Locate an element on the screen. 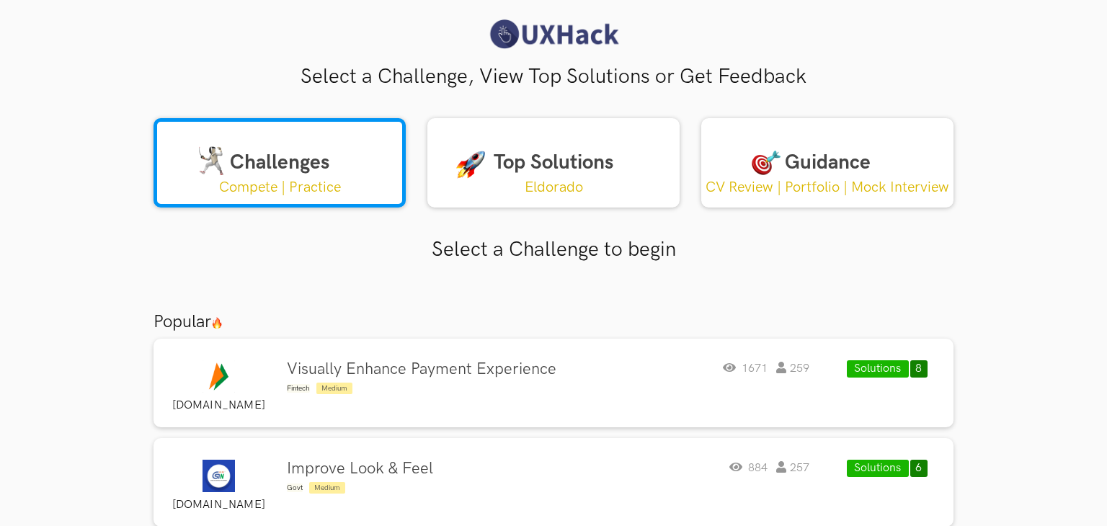  h3: Select a Challenge, View Top Solutions or Get Feedback is located at coordinates (553, 76).